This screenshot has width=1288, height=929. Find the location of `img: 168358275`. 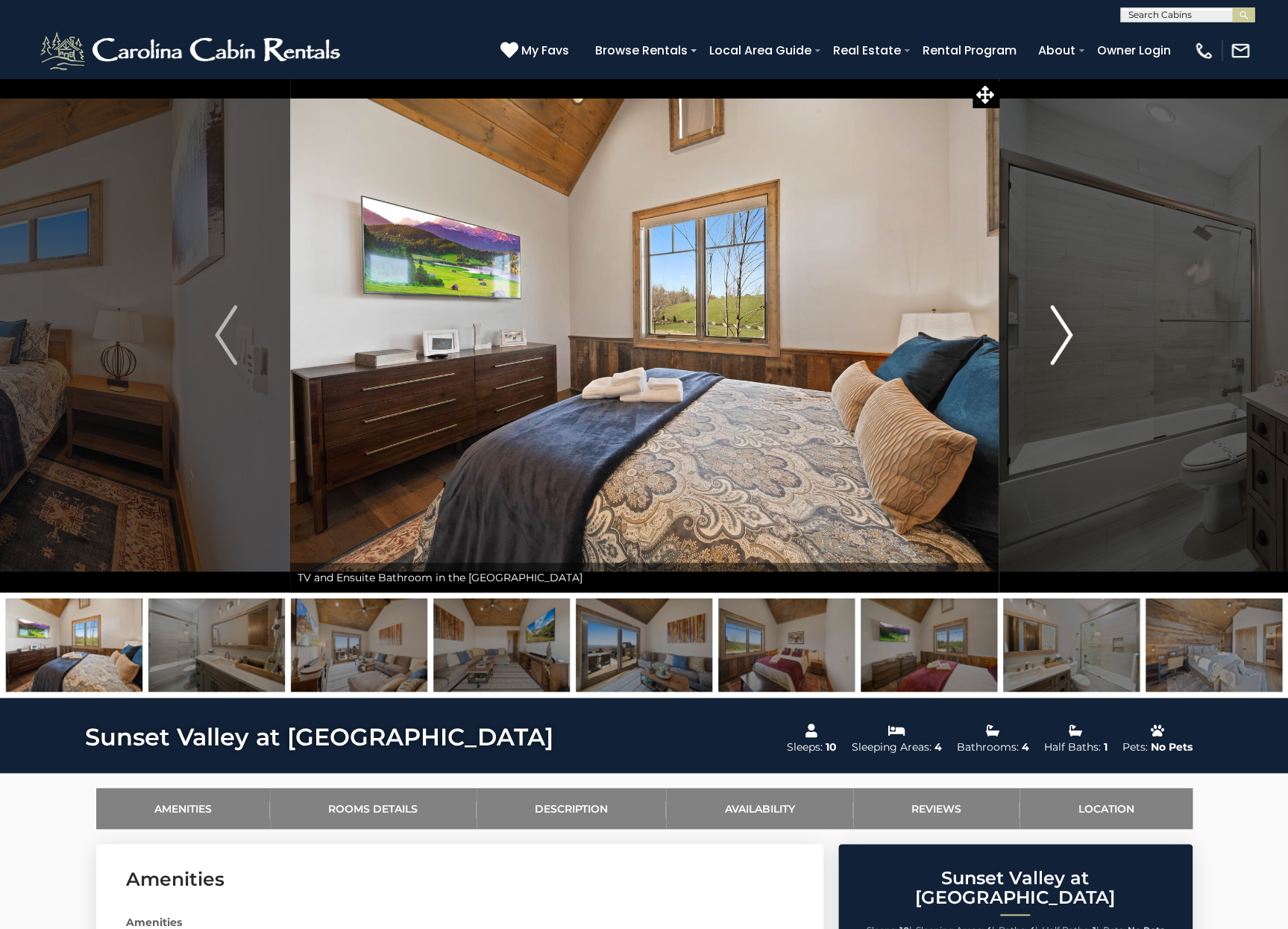

img: 168358275 is located at coordinates (216, 644).